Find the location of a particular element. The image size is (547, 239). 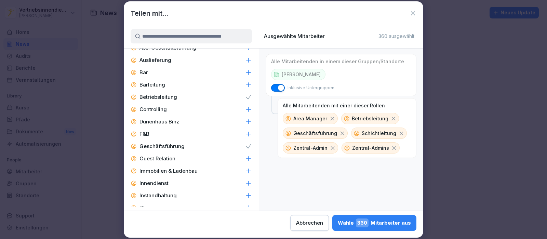

p: IT is located at coordinates (142, 208).